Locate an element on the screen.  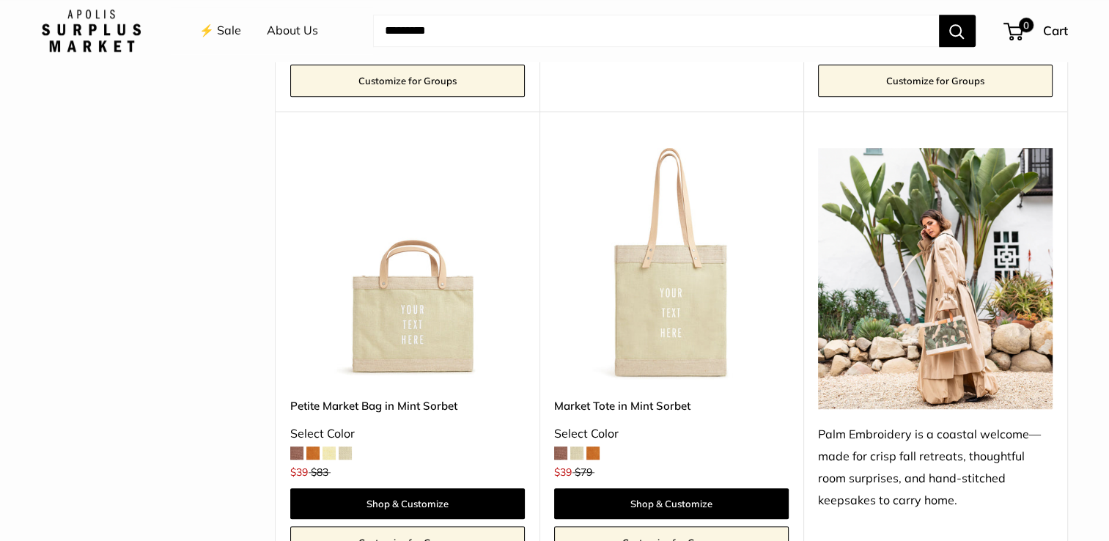
input: Search... is located at coordinates (656, 31).